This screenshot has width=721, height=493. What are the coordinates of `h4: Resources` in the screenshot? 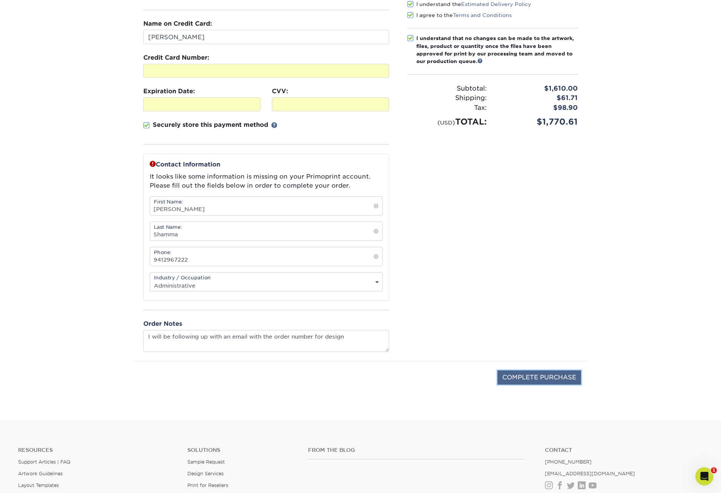 It's located at (97, 450).